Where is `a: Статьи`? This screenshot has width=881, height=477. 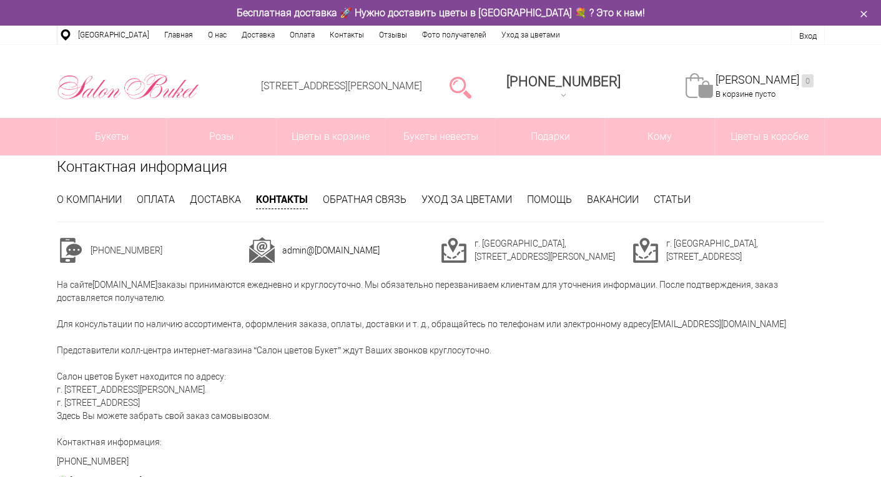 a: Статьи is located at coordinates (672, 199).